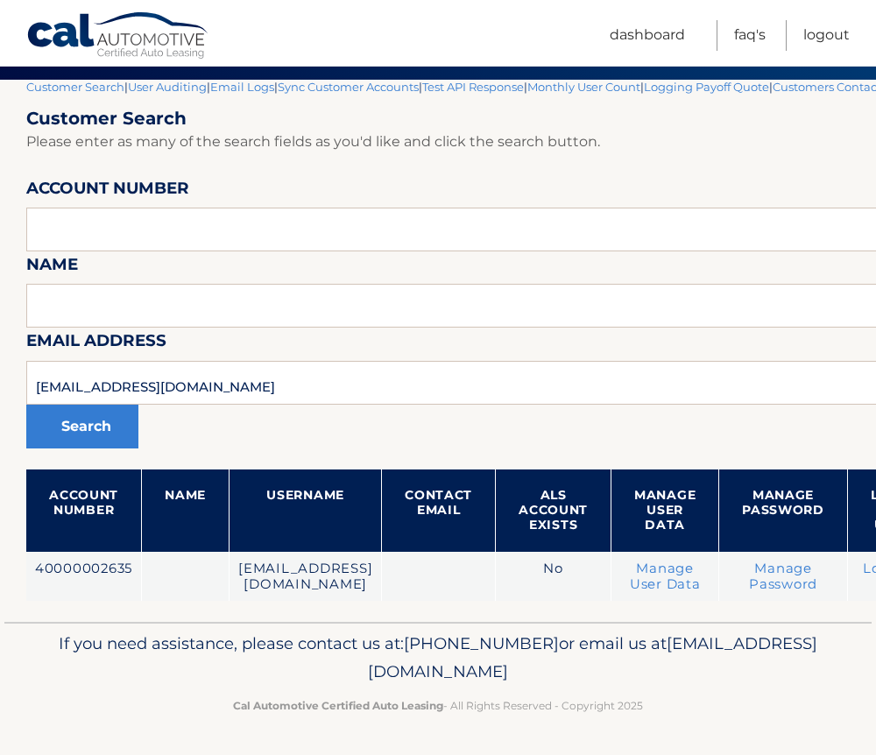 This screenshot has width=876, height=755. I want to click on th: Manage Password, so click(783, 510).